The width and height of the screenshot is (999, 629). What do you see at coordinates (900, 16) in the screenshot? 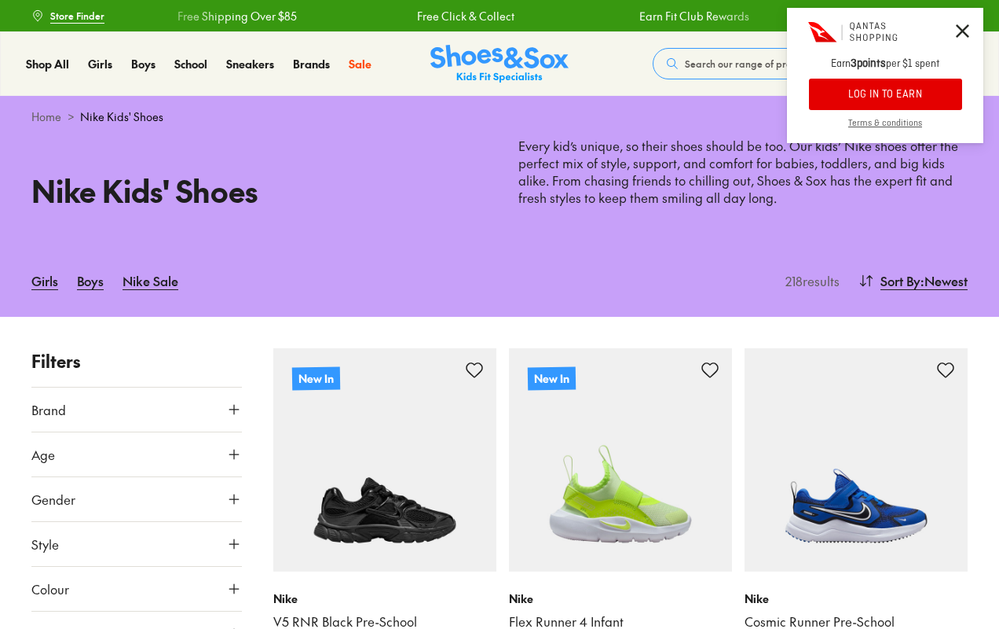
I see `a: Book a FREE Expert Fitting` at bounding box center [900, 16].